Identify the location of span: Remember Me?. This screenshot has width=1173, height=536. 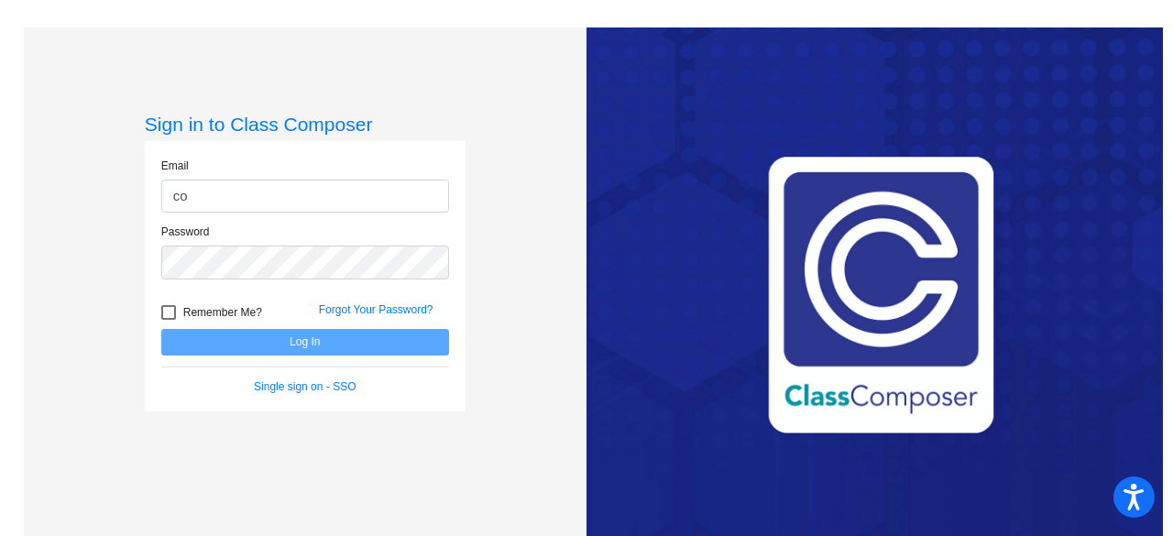
(223, 312).